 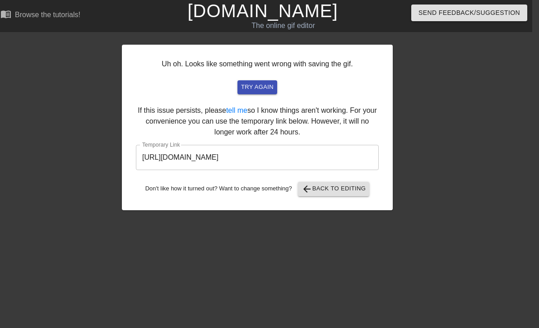 What do you see at coordinates (469, 13) in the screenshot?
I see `span: Send Feedback/Suggestion` at bounding box center [469, 13].